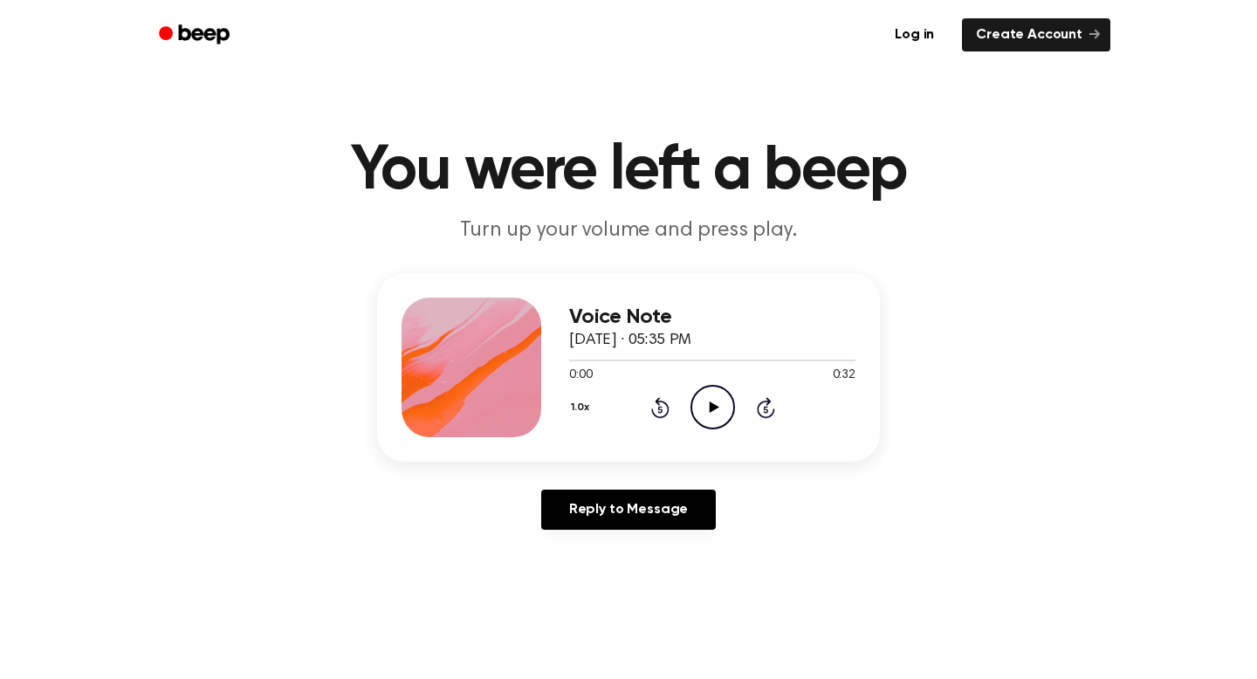 This screenshot has height=679, width=1257. Describe the element at coordinates (628, 171) in the screenshot. I see `h1: You were left a beep` at that location.